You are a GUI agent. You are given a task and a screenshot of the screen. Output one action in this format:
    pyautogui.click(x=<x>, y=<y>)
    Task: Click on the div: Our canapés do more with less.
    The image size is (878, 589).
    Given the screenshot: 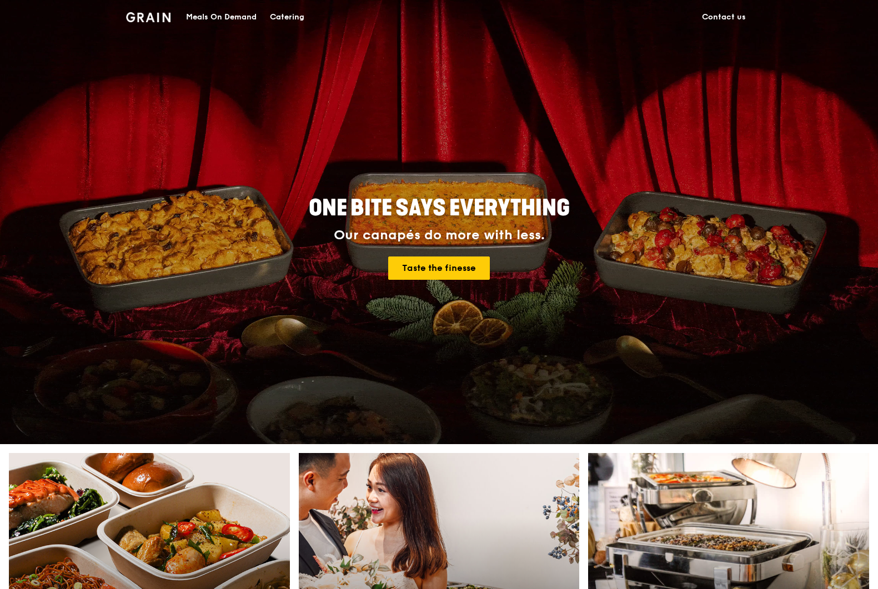 What is the action you would take?
    pyautogui.click(x=439, y=236)
    